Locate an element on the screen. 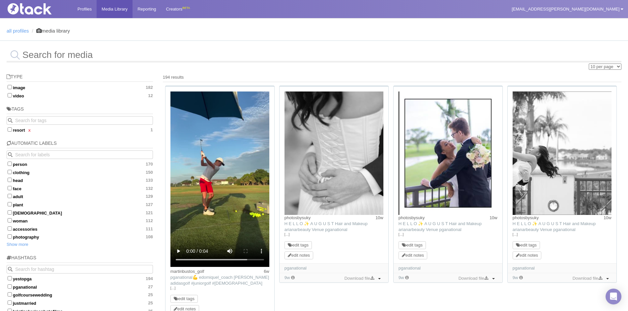 Image resolution: width=628 pixels, height=311 pixels. label: head is located at coordinates (80, 180).